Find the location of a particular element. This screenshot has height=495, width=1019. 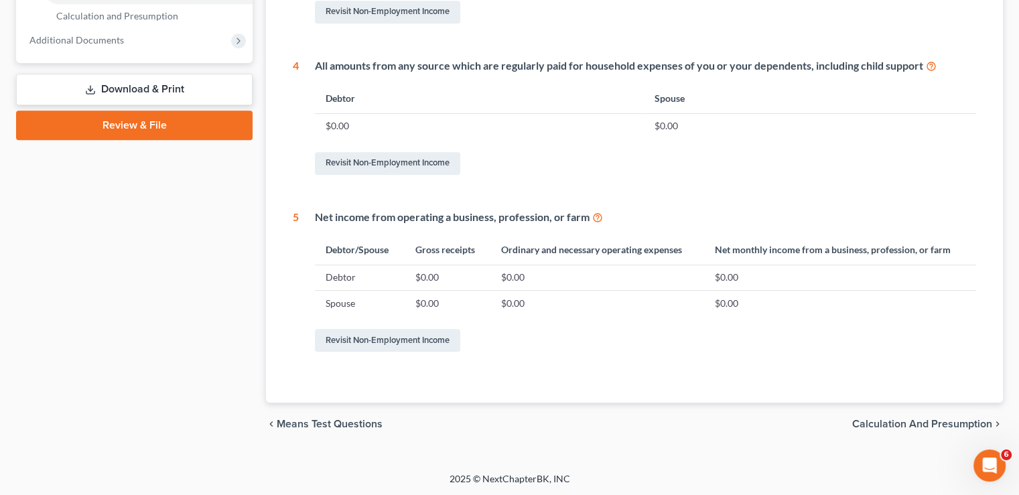

div: Net income from operating a business, profession, or farm is located at coordinates (645, 217).